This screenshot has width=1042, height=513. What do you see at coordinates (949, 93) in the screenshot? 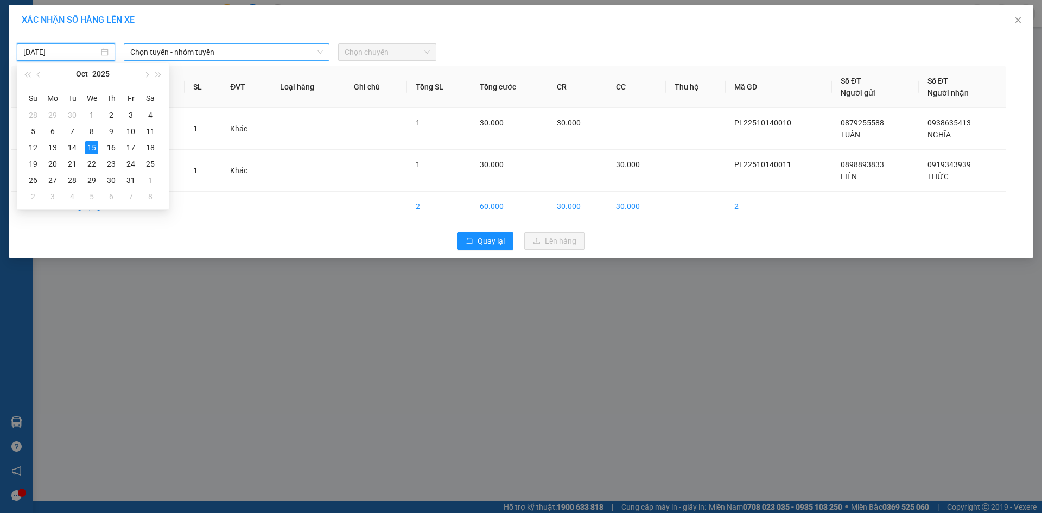
I see `span: Người nhận` at bounding box center [949, 93].